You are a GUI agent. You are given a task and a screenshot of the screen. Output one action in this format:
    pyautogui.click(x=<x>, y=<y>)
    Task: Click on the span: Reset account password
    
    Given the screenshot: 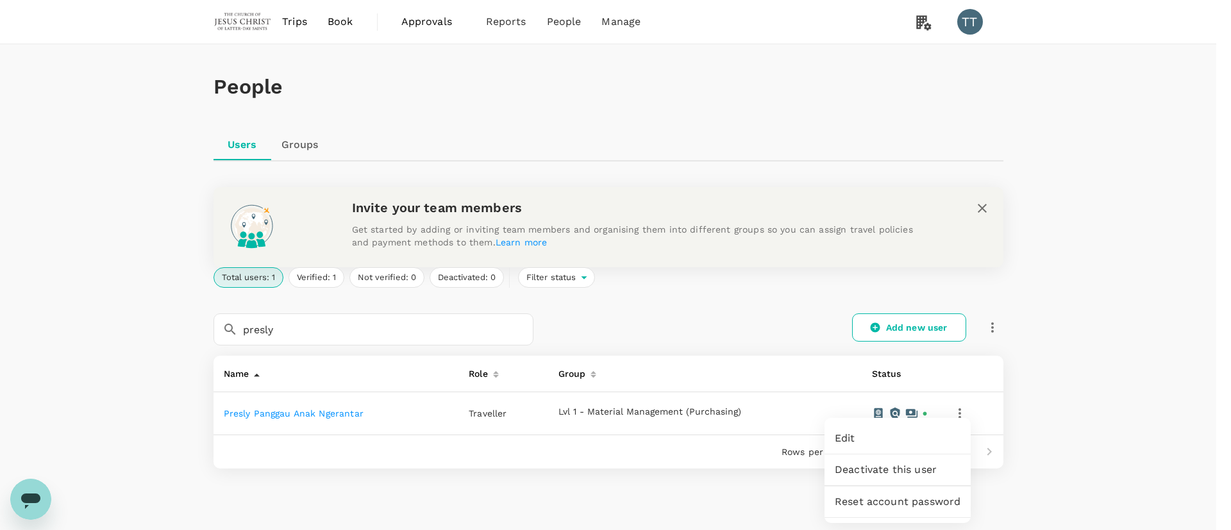 What is the action you would take?
    pyautogui.click(x=897, y=502)
    